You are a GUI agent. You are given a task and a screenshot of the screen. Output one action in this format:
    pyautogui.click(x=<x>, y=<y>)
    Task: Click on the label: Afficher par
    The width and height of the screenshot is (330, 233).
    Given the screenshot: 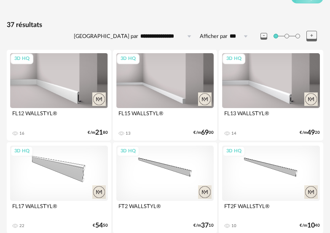 What is the action you would take?
    pyautogui.click(x=214, y=36)
    